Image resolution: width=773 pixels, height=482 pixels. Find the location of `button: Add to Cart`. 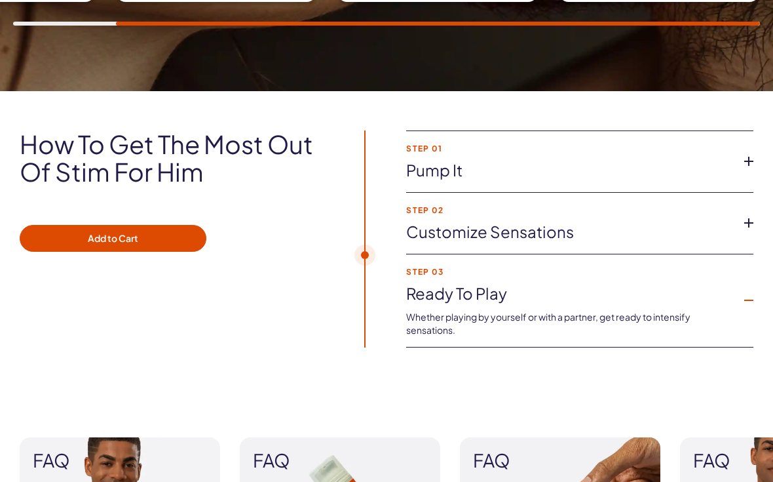

button: Add to Cart is located at coordinates (113, 239).